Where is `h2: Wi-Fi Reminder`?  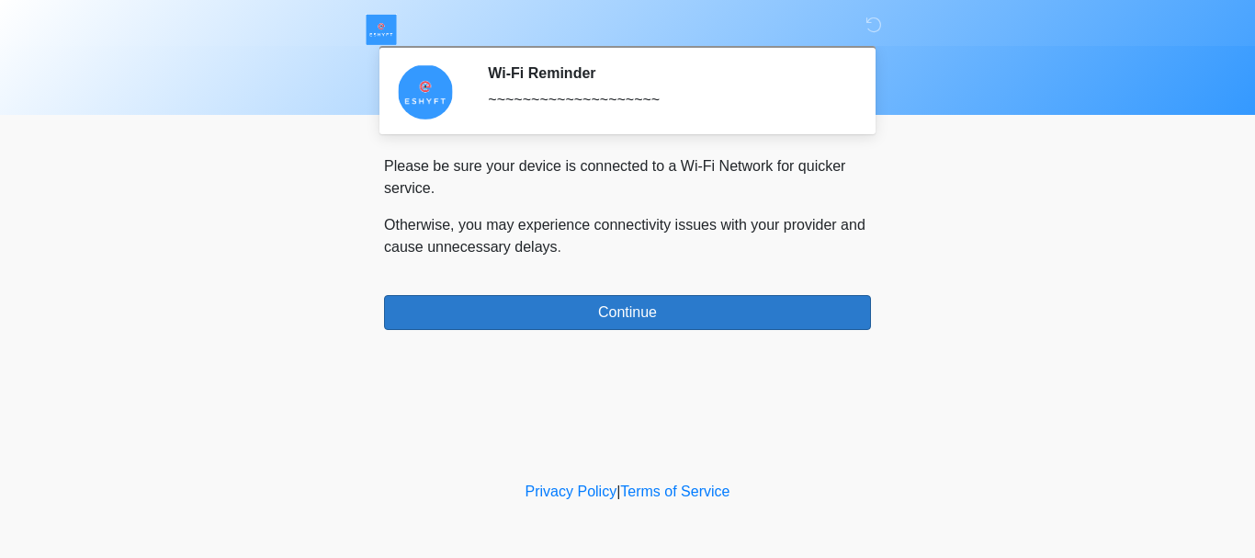 h2: Wi-Fi Reminder is located at coordinates (665, 73).